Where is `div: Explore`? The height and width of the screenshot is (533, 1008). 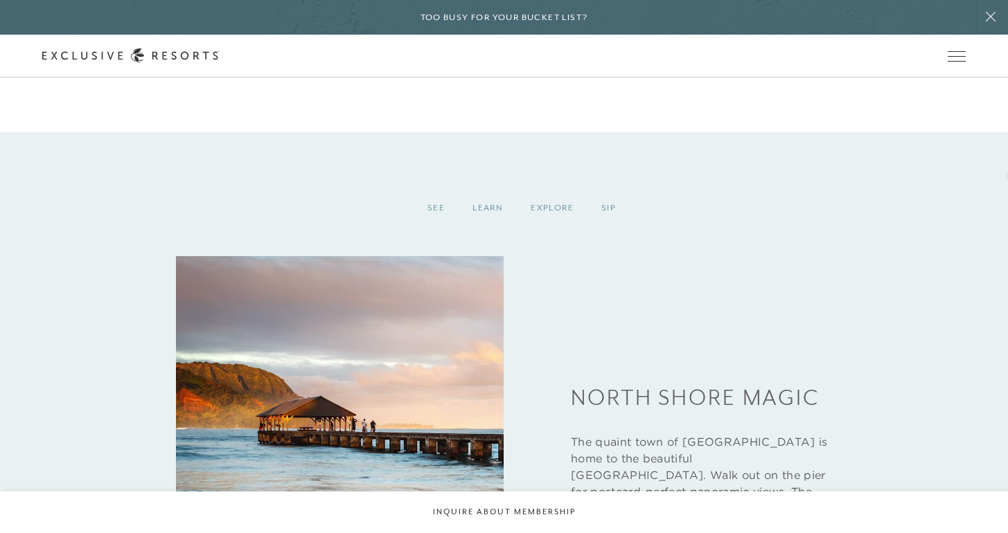 div: Explore is located at coordinates (552, 208).